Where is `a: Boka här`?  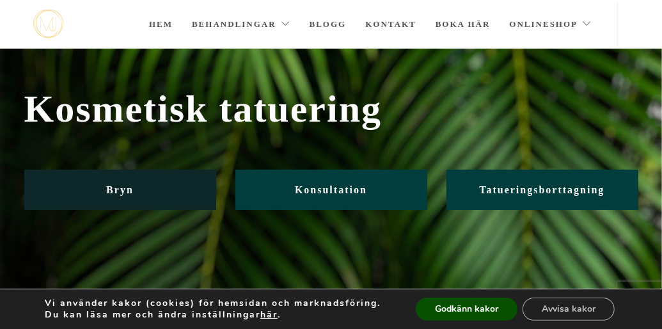
a: Boka här is located at coordinates (463, 24).